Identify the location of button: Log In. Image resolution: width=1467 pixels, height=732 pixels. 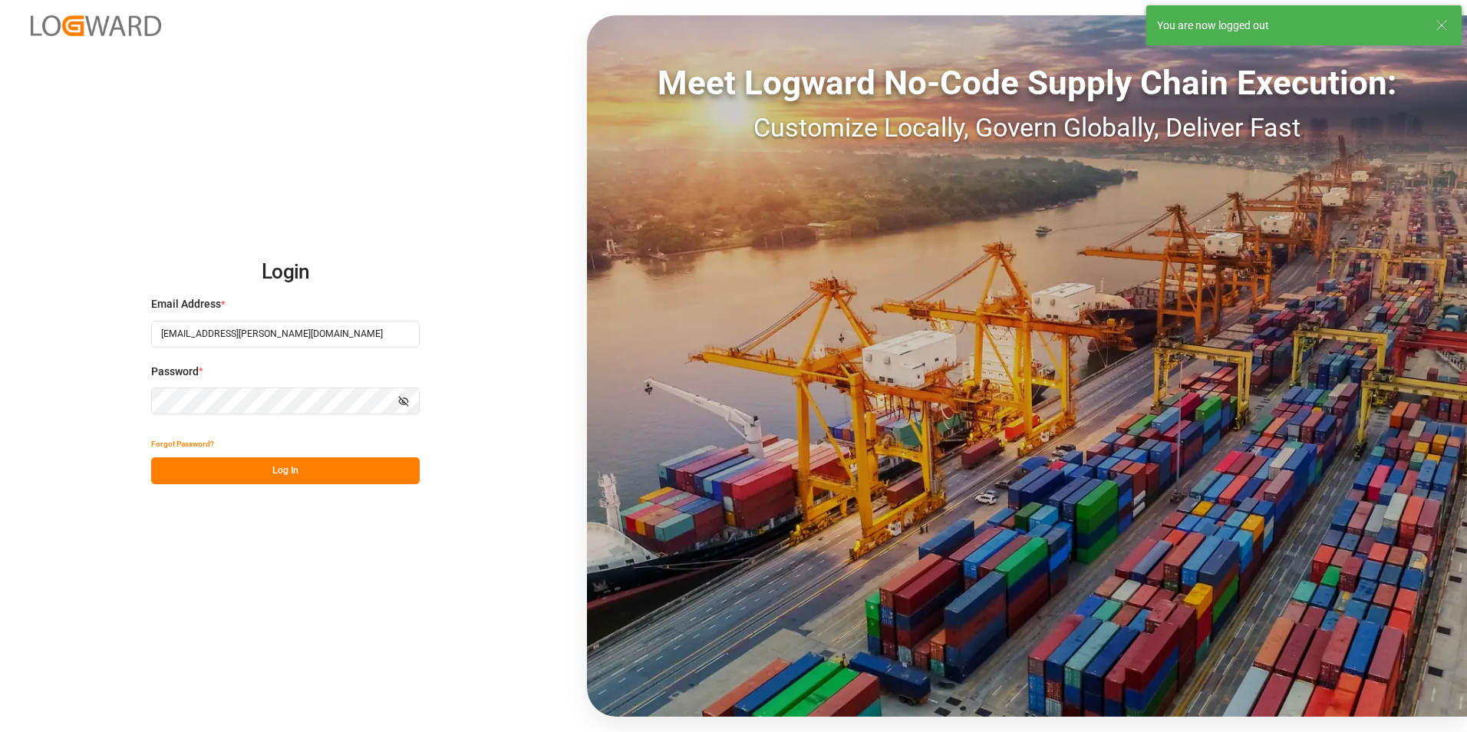
(285, 470).